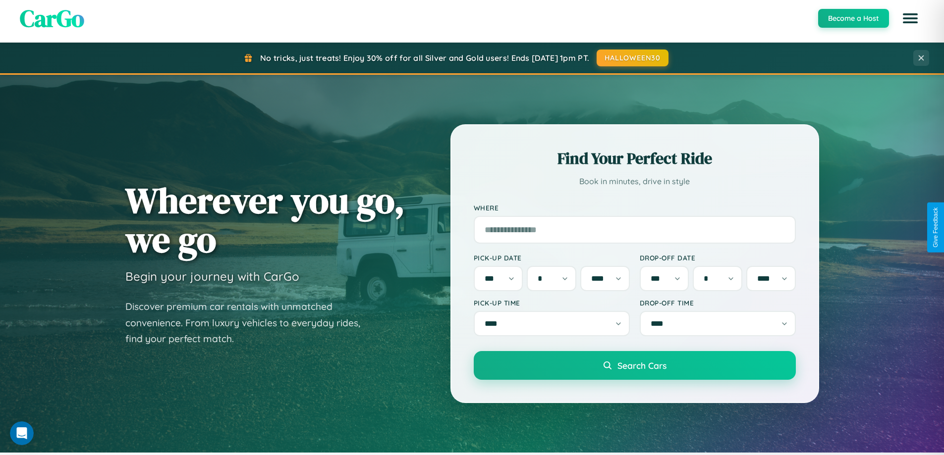  What do you see at coordinates (910, 18) in the screenshot?
I see `button: Open menu` at bounding box center [910, 18].